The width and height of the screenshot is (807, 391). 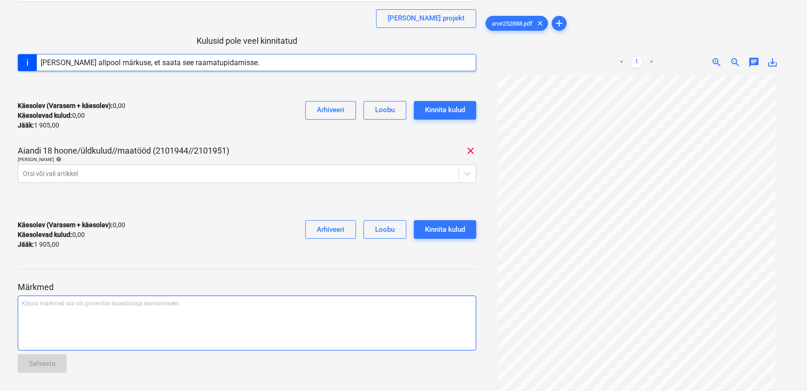 What do you see at coordinates (651, 62) in the screenshot?
I see `a: Next page` at bounding box center [651, 62].